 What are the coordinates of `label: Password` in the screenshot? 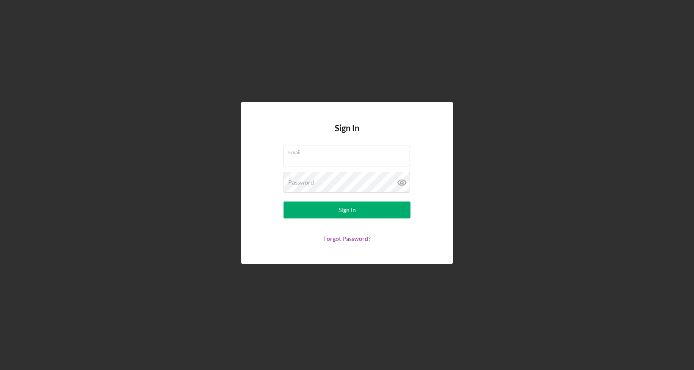 It's located at (301, 182).